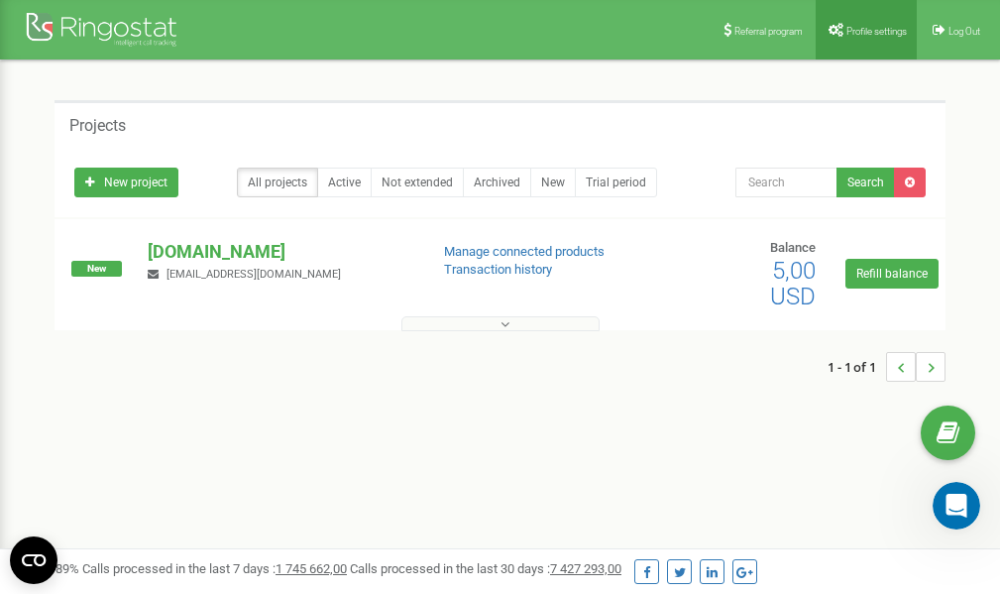  I want to click on a: Active, so click(344, 182).